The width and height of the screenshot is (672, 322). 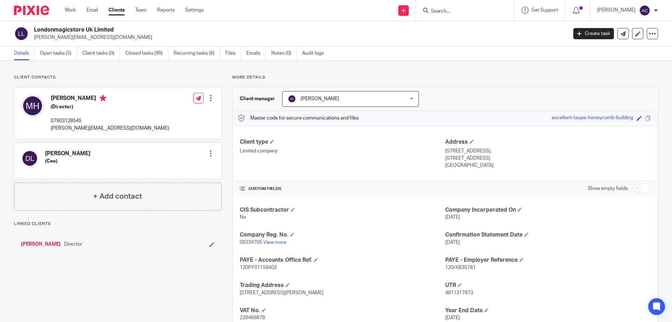 I want to click on h4: CIS Subcontractor, so click(x=342, y=210).